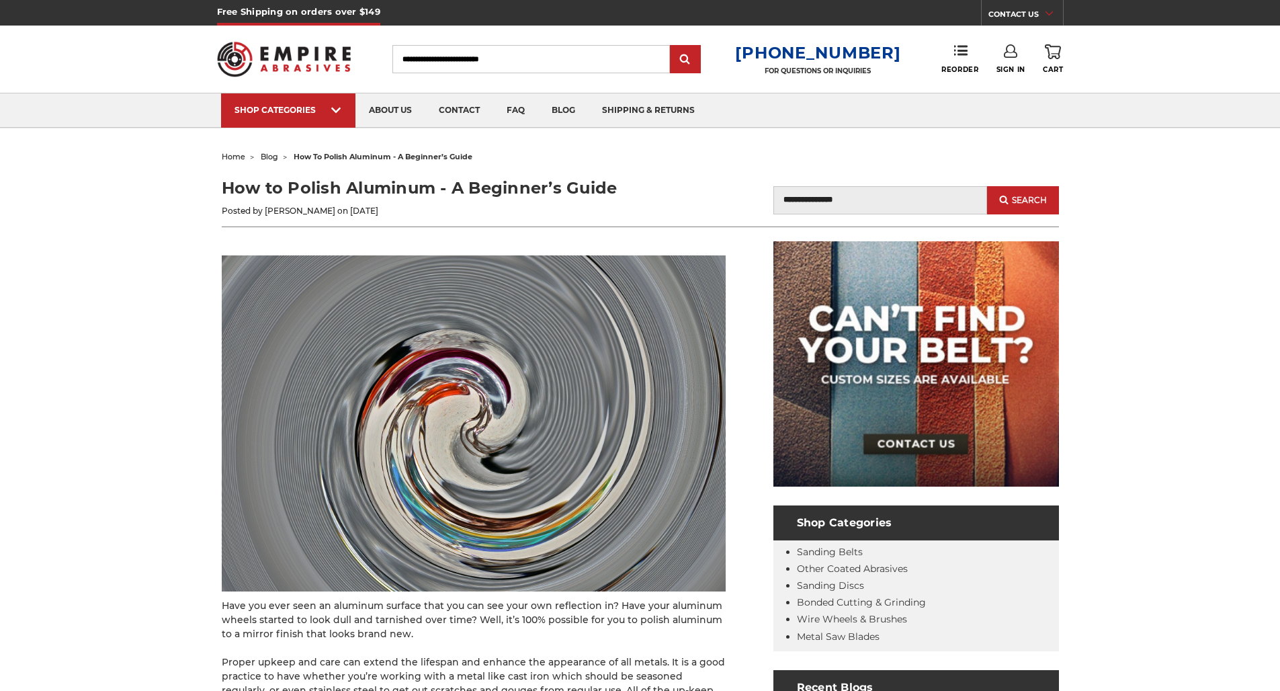  Describe the element at coordinates (459, 110) in the screenshot. I see `a: contact` at that location.